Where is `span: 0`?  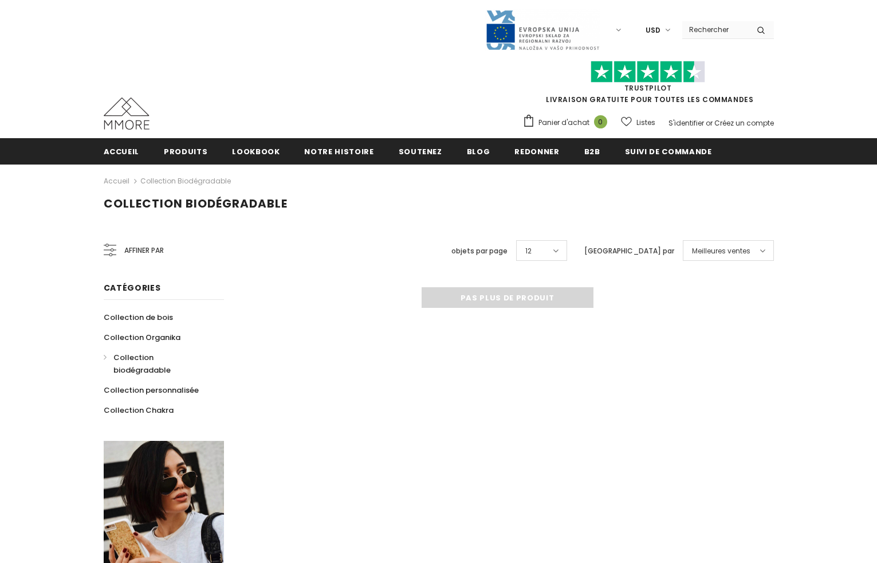 span: 0 is located at coordinates (600, 121).